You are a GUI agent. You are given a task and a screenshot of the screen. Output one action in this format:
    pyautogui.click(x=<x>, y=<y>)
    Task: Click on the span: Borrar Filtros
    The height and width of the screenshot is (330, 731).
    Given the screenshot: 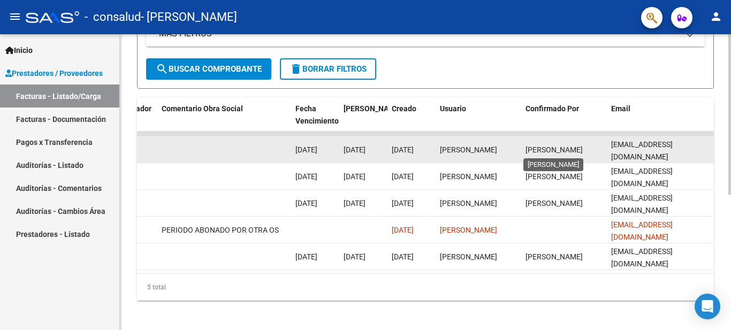 What is the action you would take?
    pyautogui.click(x=328, y=69)
    